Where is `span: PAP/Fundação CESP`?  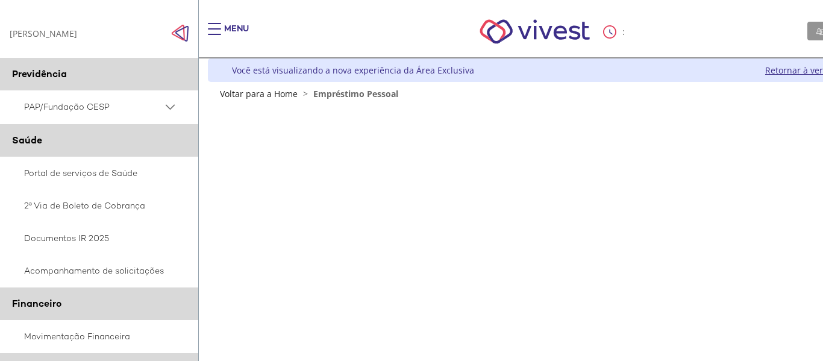
span: PAP/Fundação CESP is located at coordinates (93, 107).